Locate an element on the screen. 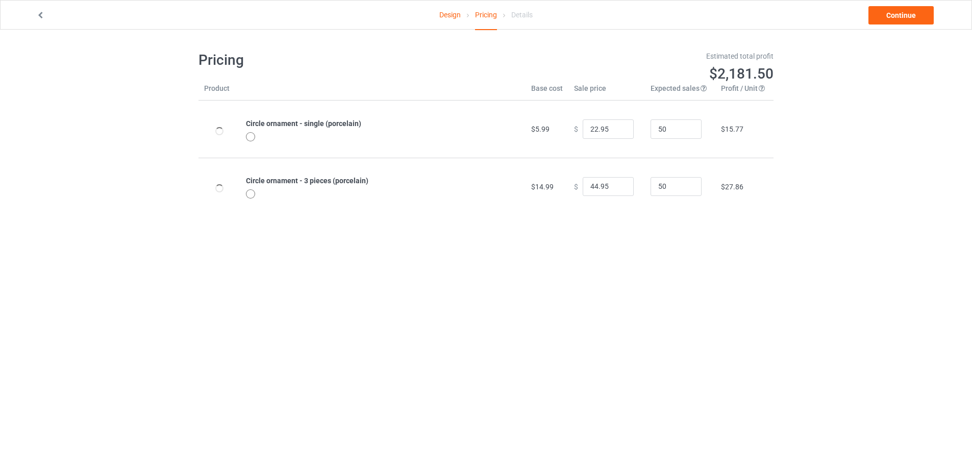 The image size is (972, 469). span: $27.86 is located at coordinates (732, 187).